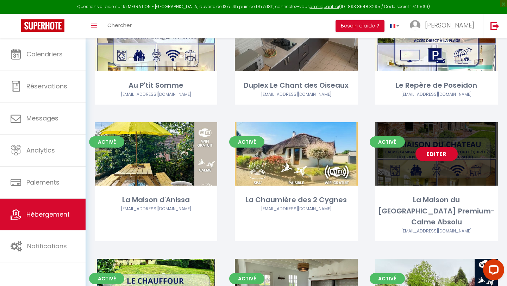 The width and height of the screenshot is (507, 286). What do you see at coordinates (44, 54) in the screenshot?
I see `span: Calendriers` at bounding box center [44, 54].